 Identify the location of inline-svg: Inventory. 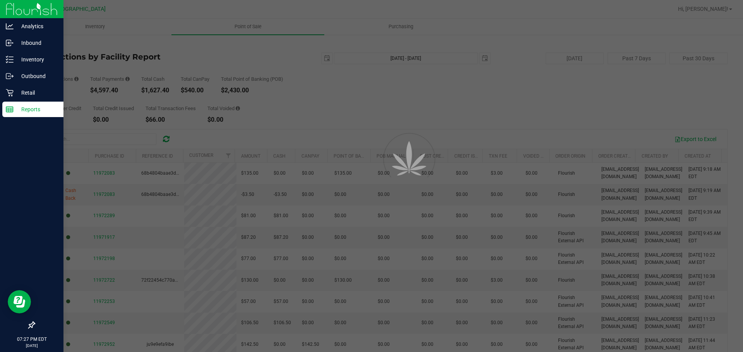
(10, 60).